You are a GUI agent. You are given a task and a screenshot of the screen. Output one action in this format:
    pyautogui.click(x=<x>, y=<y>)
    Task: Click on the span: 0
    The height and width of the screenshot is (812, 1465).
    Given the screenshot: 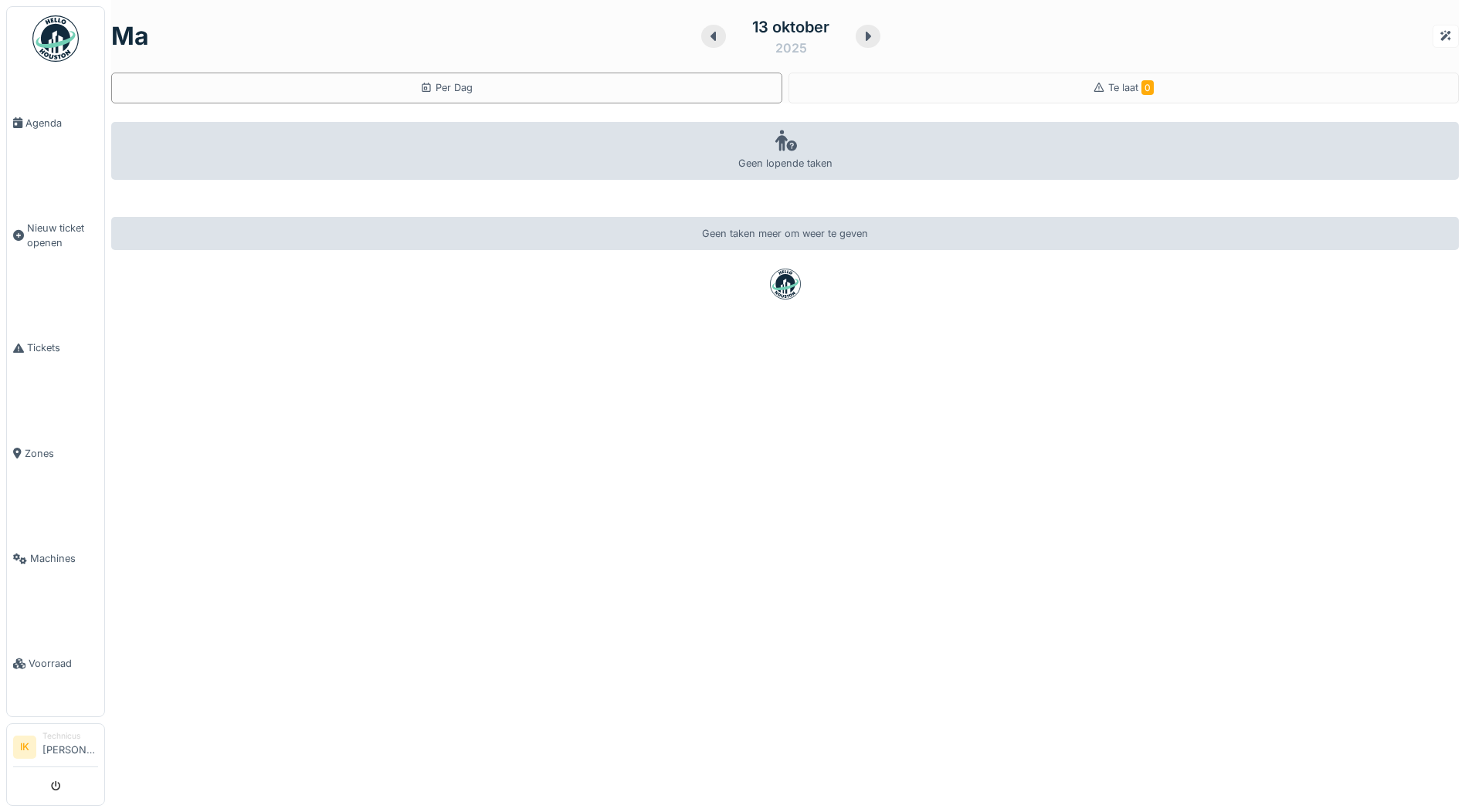 What is the action you would take?
    pyautogui.click(x=1147, y=87)
    